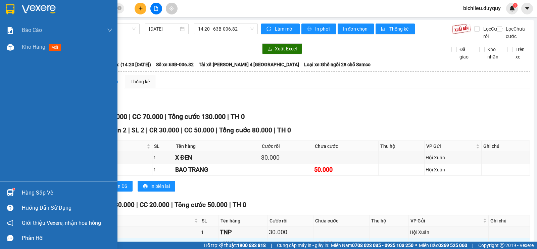 Image resolution: width=537 pixels, height=249 pixels. What do you see at coordinates (119, 8) in the screenshot?
I see `span: close-circle` at bounding box center [119, 8].